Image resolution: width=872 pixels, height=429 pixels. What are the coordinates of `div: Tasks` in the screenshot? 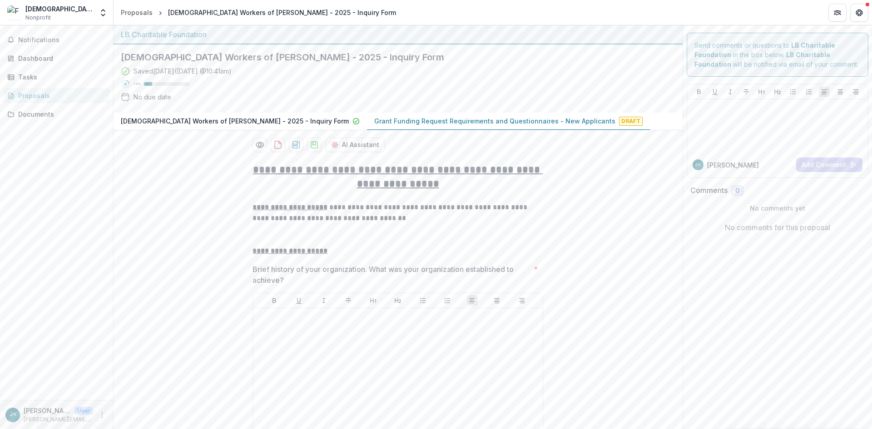 It's located at (60, 77).